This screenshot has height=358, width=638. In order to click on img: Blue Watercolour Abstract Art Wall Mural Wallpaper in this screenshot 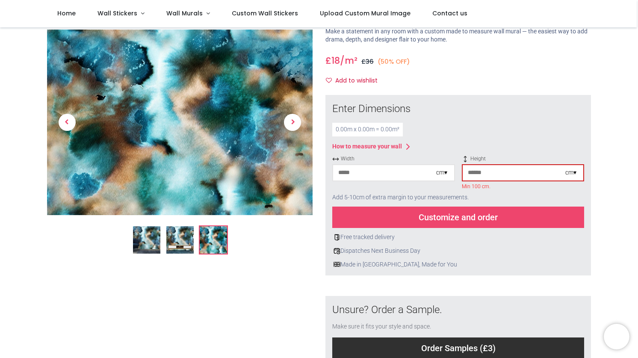, I will do `click(147, 240)`.